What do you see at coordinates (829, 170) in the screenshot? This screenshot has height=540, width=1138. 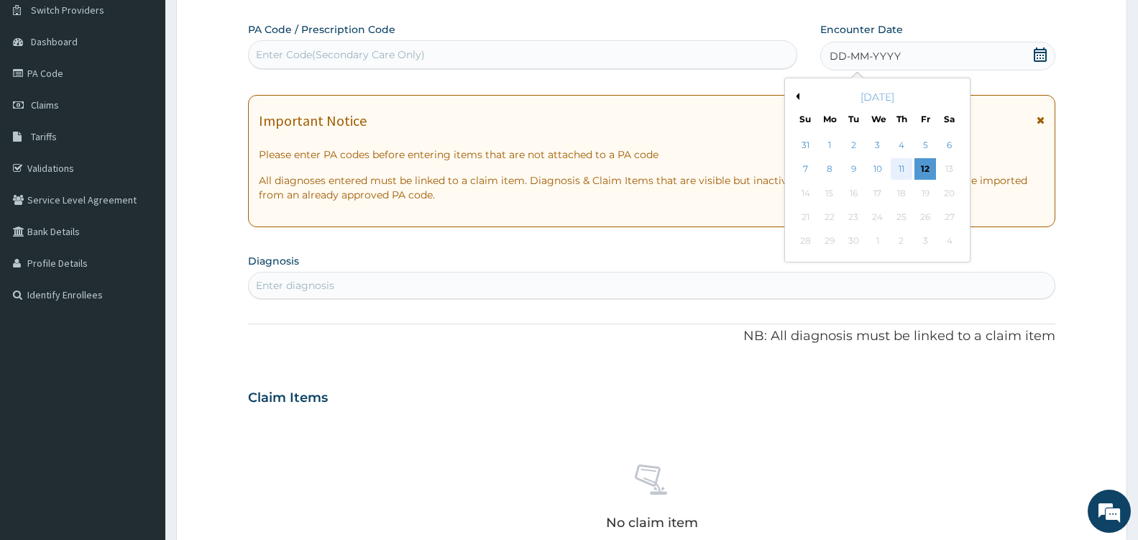 I see `div: Choose Monday, September 8th, 2025` at bounding box center [829, 170].